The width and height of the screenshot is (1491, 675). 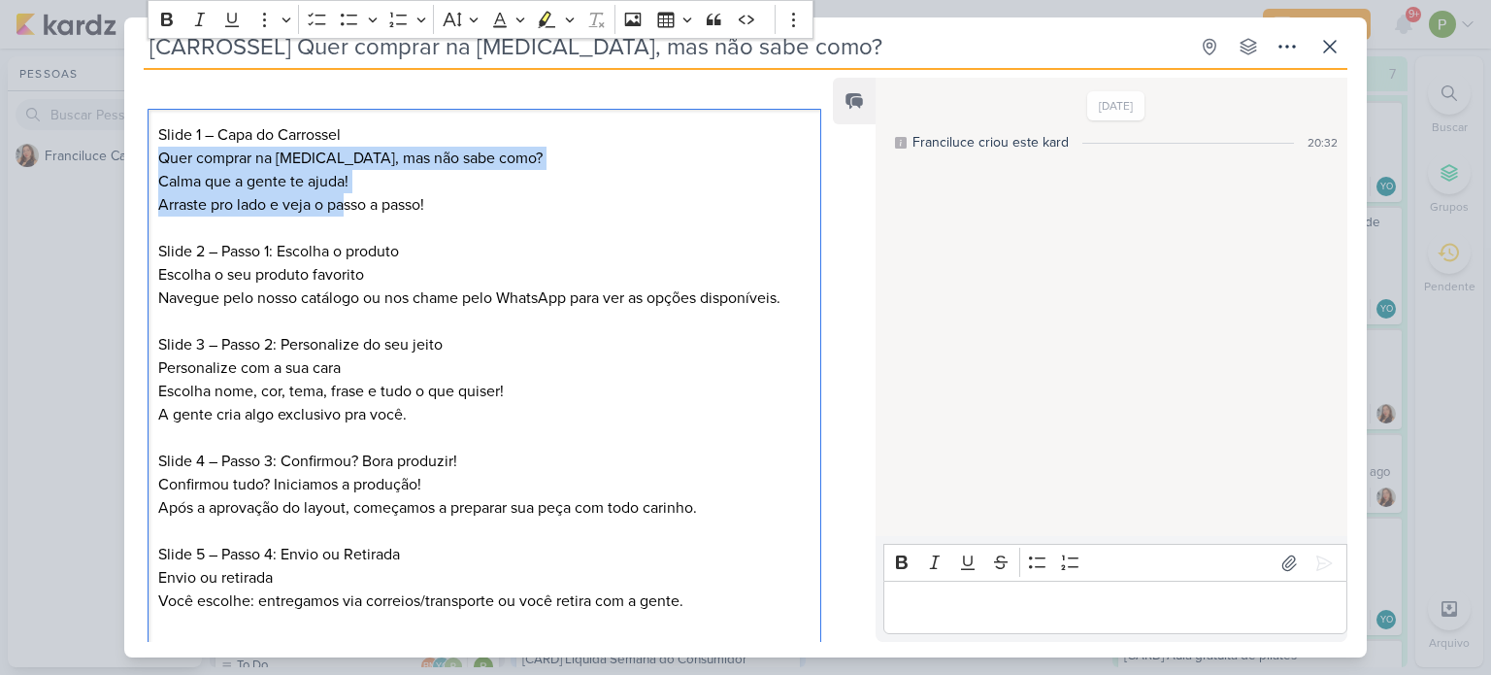 What do you see at coordinates (484, 577) in the screenshot?
I see `p: Envio ou retirada` at bounding box center [484, 577].